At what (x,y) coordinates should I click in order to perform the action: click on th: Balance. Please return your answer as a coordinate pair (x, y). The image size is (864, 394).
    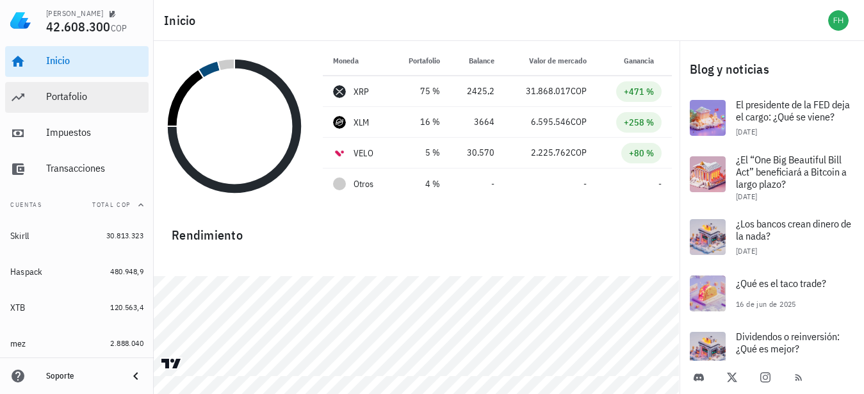
    Looking at the image, I should click on (477, 61).